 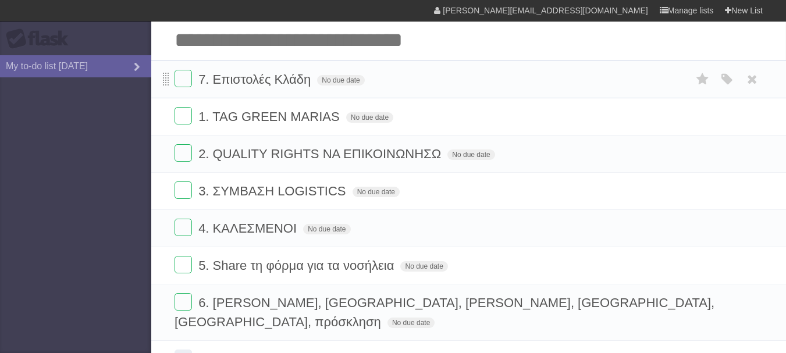 What do you see at coordinates (321, 154) in the screenshot?
I see `span: 2. QUALITY RIGHTS ΝΑ ΕΠΙΚΟΙΝΩΝΗΣΩ` at bounding box center [321, 154].